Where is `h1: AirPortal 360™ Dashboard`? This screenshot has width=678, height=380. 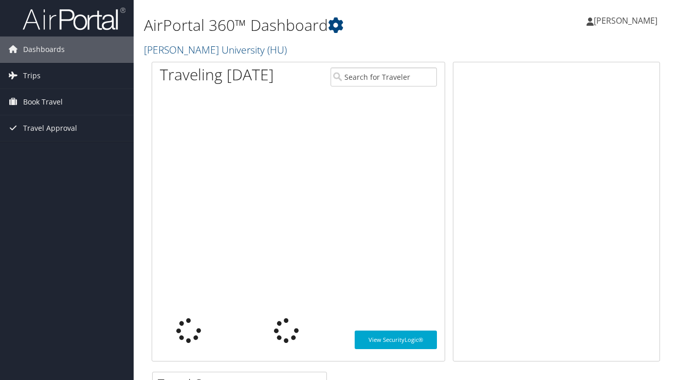 h1: AirPortal 360™ Dashboard is located at coordinates (318, 25).